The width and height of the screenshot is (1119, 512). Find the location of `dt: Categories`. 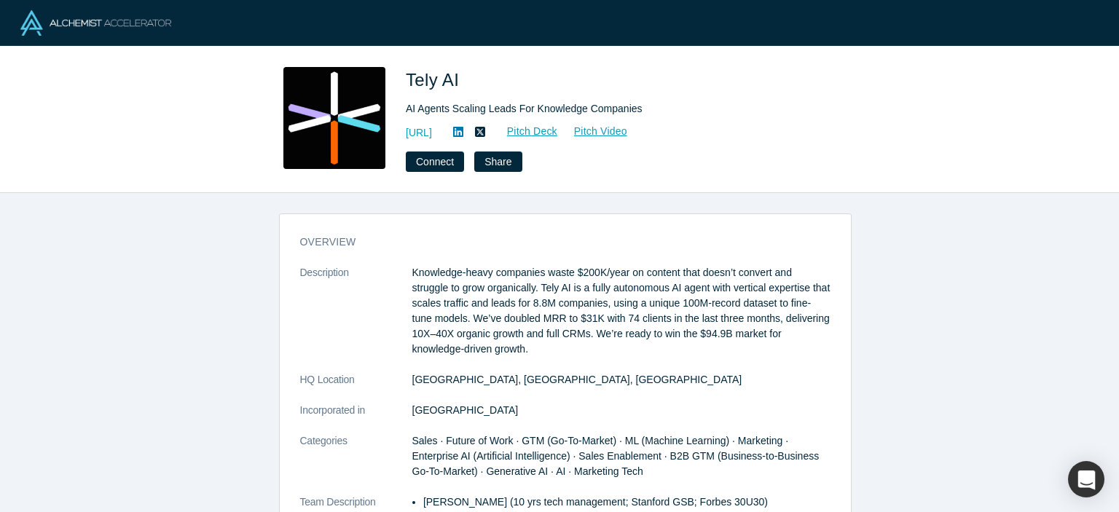

dt: Categories is located at coordinates (356, 464).